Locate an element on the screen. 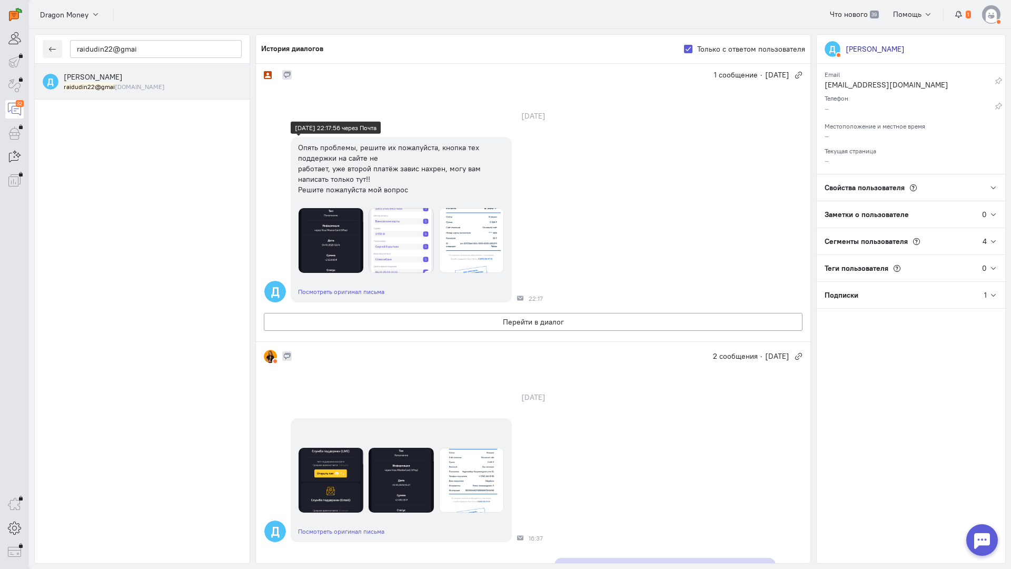 The height and width of the screenshot is (569, 1011). div: 4 is located at coordinates (985, 241).